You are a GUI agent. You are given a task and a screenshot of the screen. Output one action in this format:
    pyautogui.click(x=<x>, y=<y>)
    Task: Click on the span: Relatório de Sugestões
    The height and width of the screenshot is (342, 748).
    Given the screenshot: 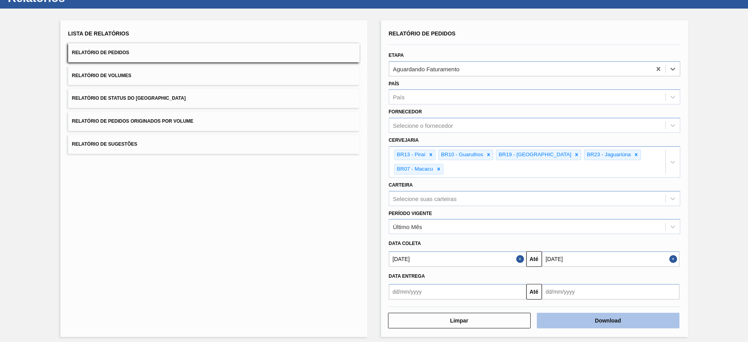 What is the action you would take?
    pyautogui.click(x=105, y=144)
    